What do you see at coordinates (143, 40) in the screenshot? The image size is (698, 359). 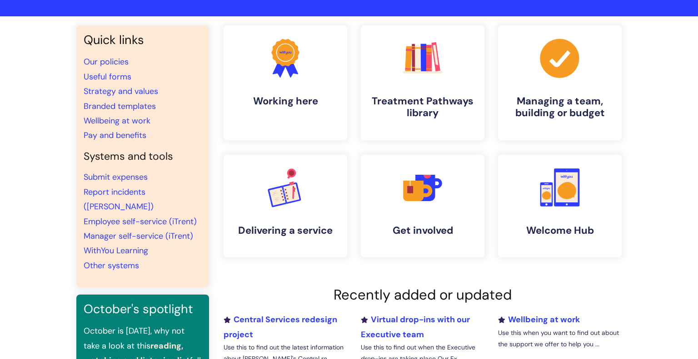 I see `h3: Quick links` at bounding box center [143, 40].